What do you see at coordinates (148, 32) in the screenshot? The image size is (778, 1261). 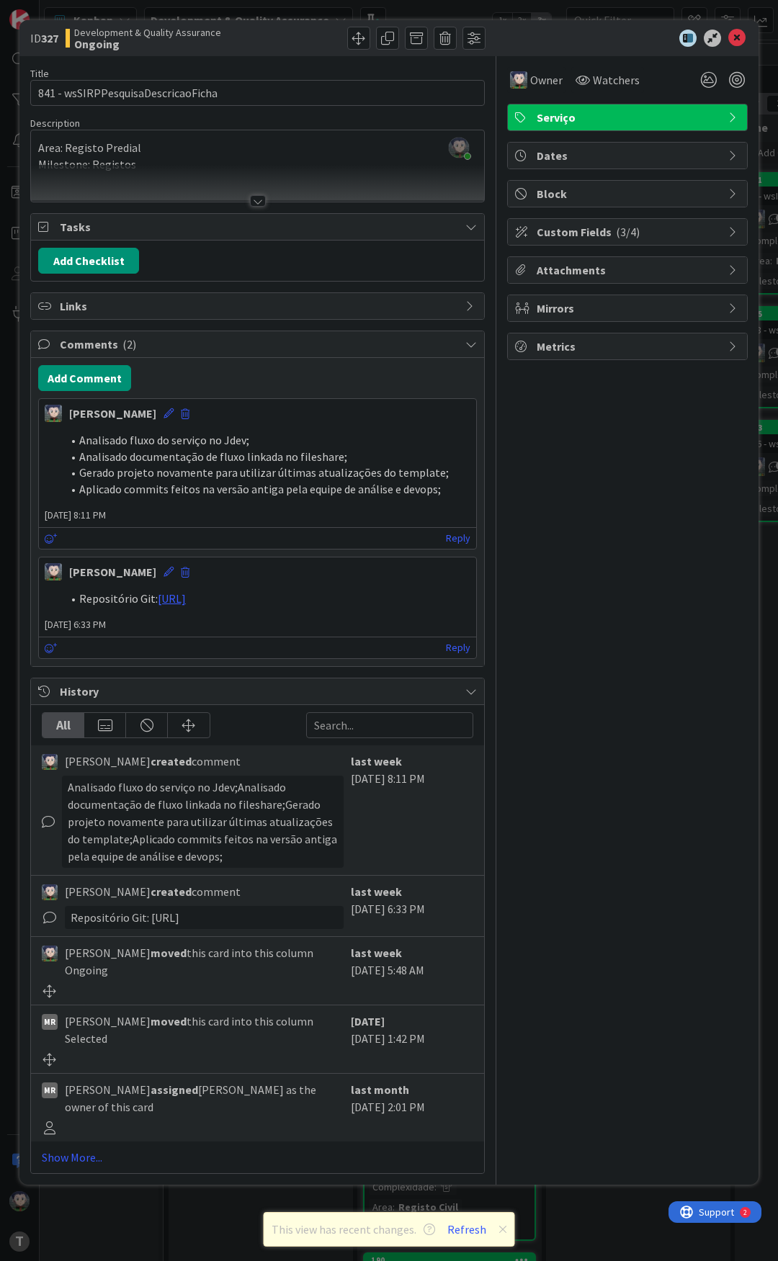 I see `span: Development & Quality Assurance` at bounding box center [148, 32].